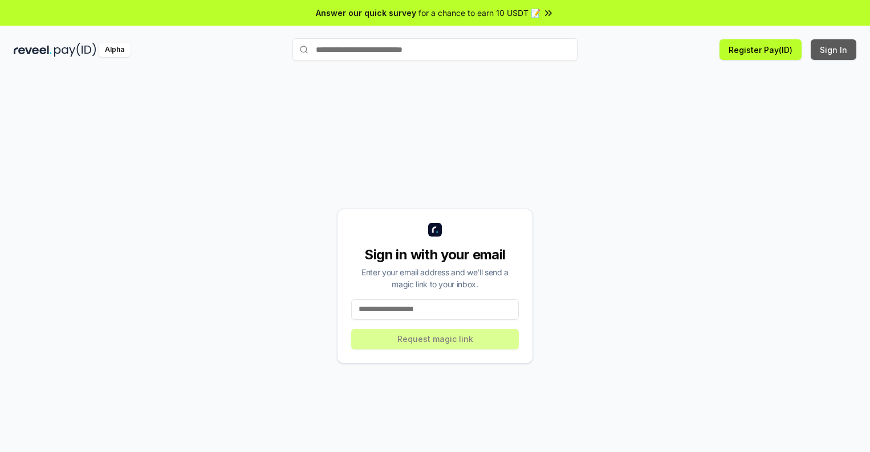 Image resolution: width=870 pixels, height=452 pixels. Describe the element at coordinates (75, 50) in the screenshot. I see `img: pay_id` at that location.